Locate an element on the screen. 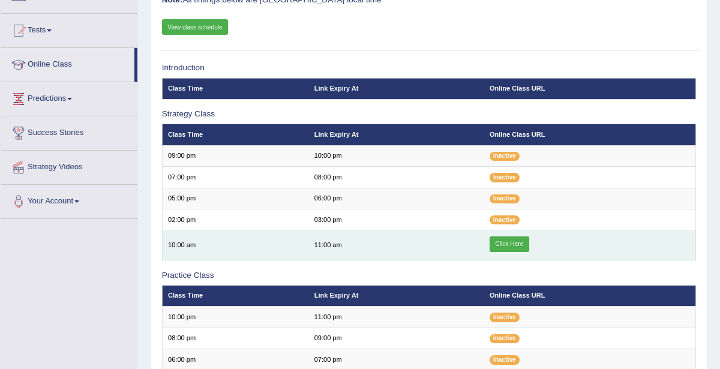  a: Your Account is located at coordinates (69, 200).